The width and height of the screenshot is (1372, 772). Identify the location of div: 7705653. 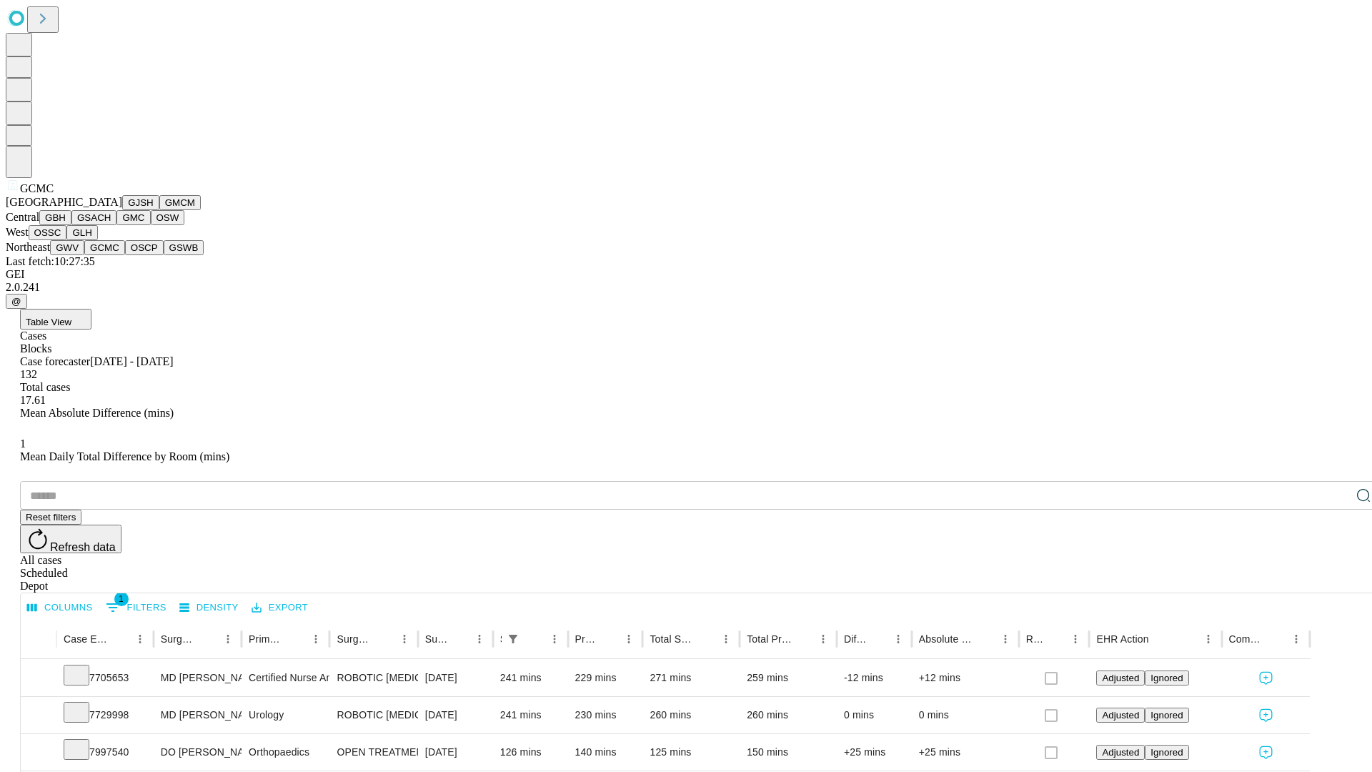
(105, 677).